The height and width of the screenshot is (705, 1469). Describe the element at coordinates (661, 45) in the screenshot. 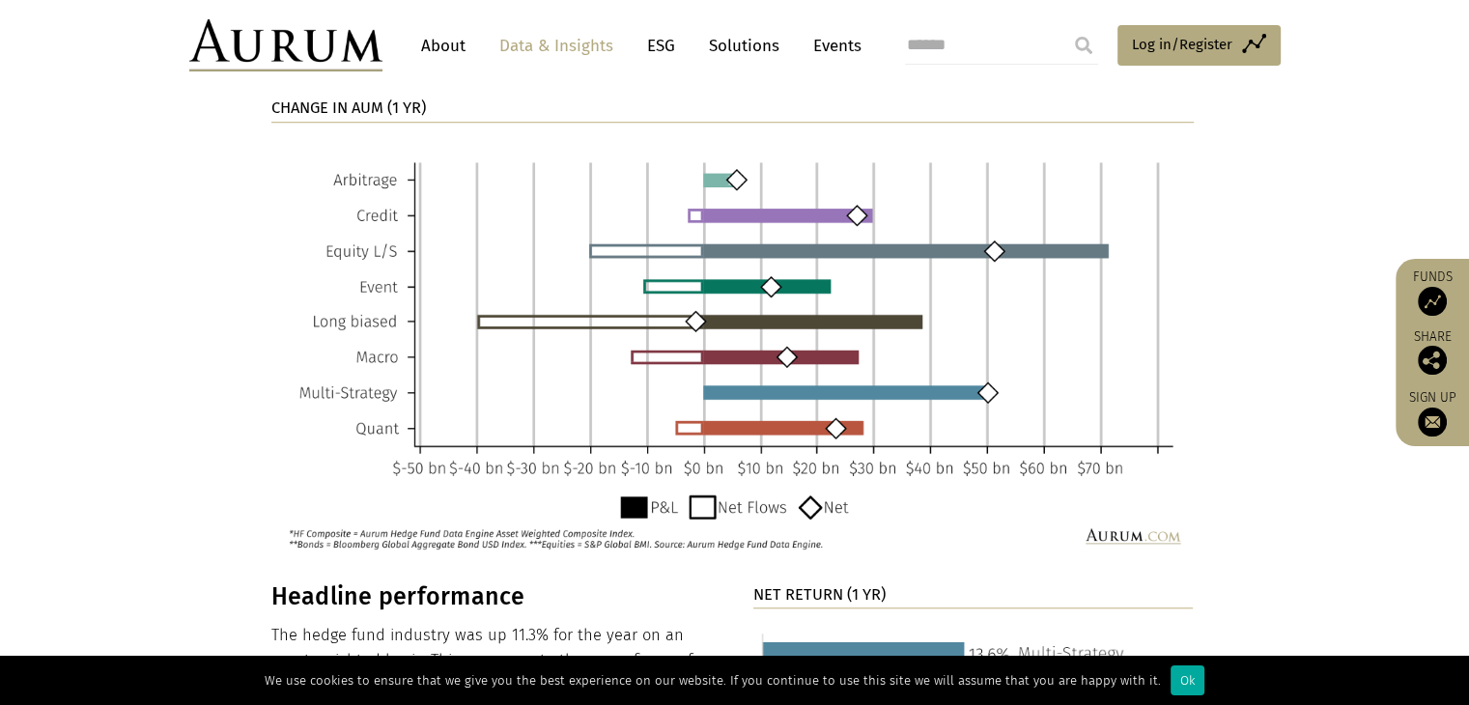

I see `a: ESG` at that location.